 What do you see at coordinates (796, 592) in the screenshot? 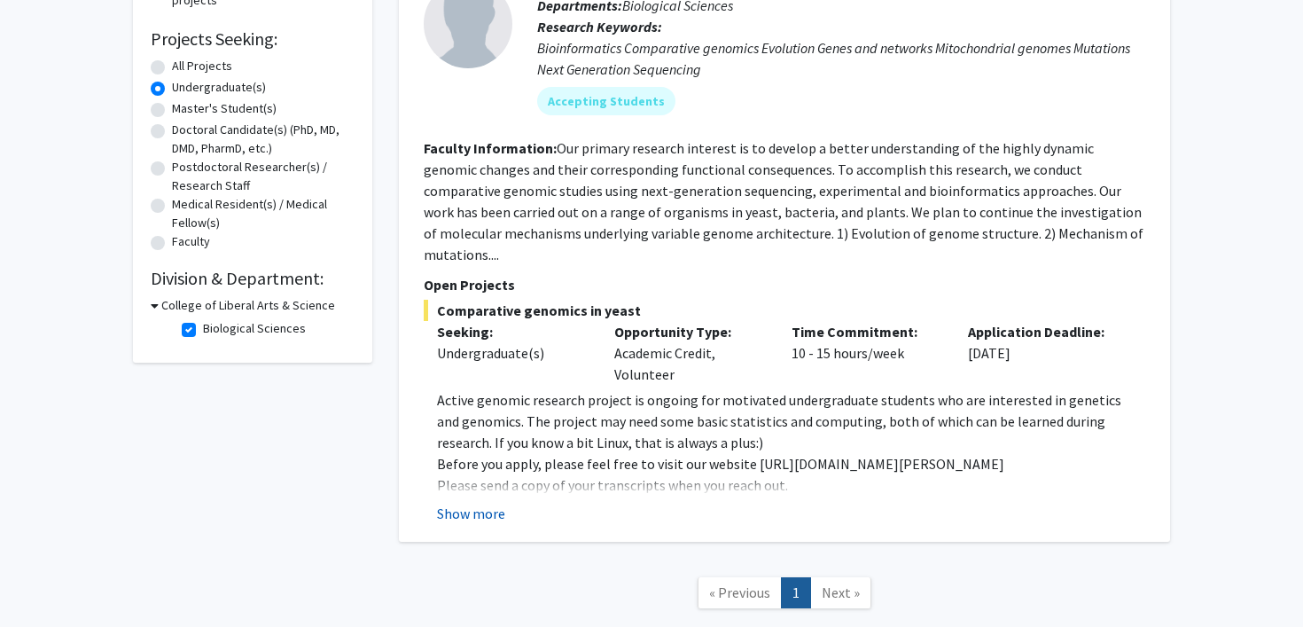
I see `a: 1` at bounding box center [796, 592].